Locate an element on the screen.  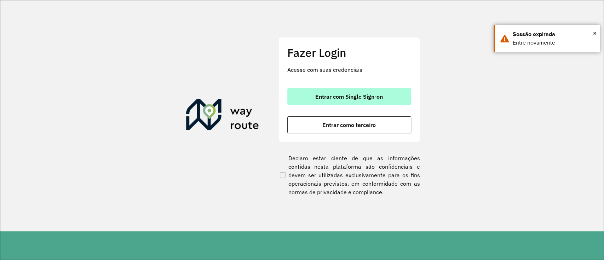
img: Roteirizador AmbevTech is located at coordinates (223, 116).